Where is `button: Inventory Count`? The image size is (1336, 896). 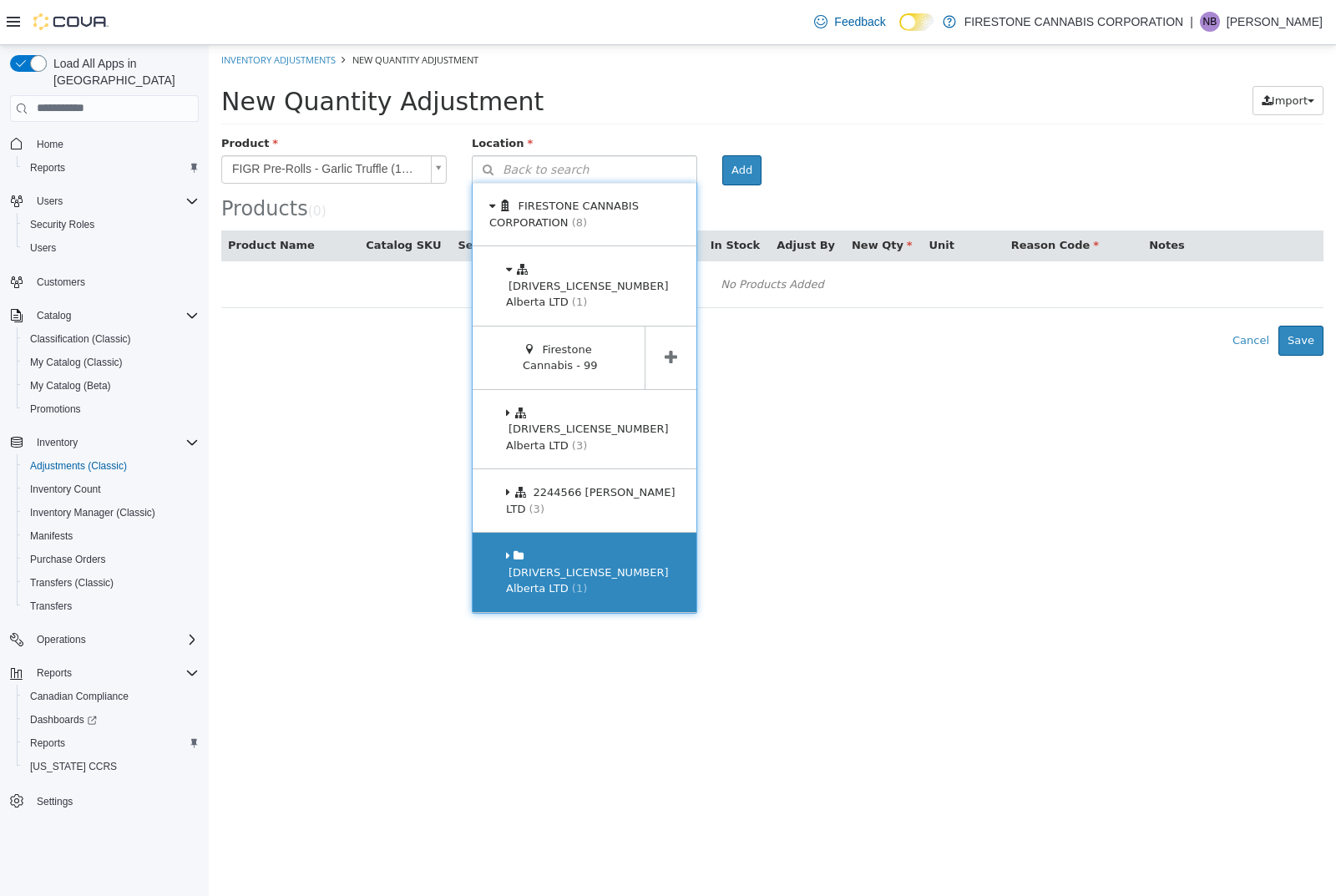
button: Inventory Count is located at coordinates (111, 490).